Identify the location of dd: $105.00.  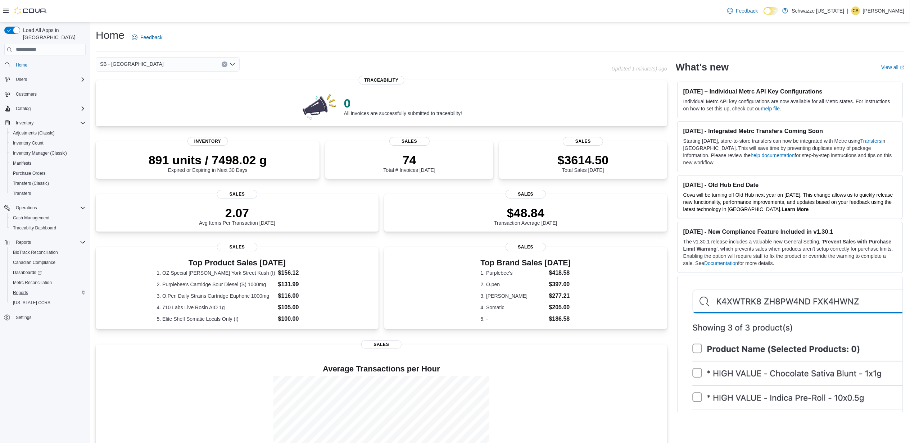
(298, 308).